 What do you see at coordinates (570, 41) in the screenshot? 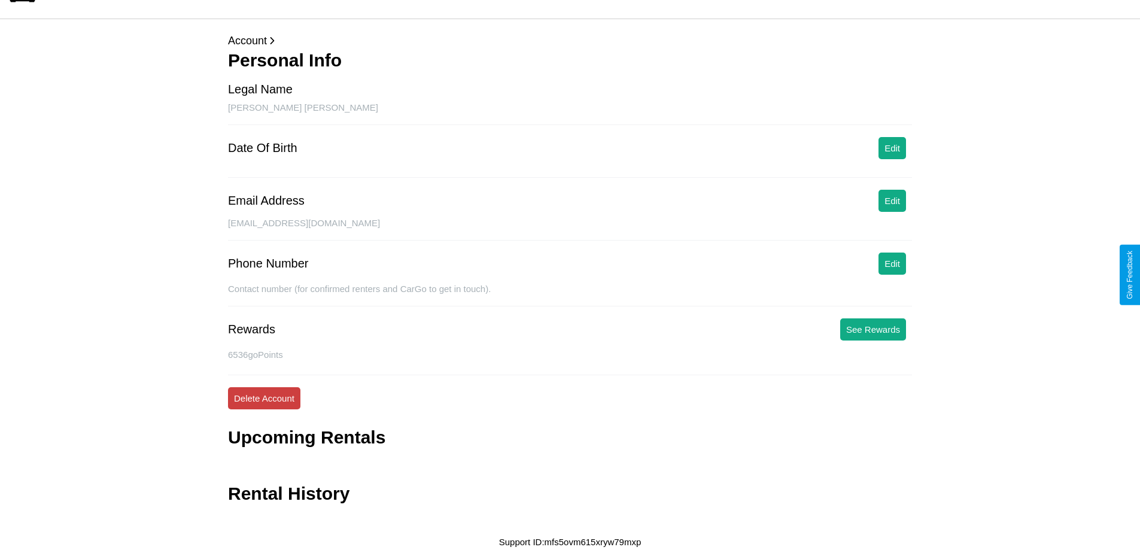
I see `p: Account` at bounding box center [570, 41].